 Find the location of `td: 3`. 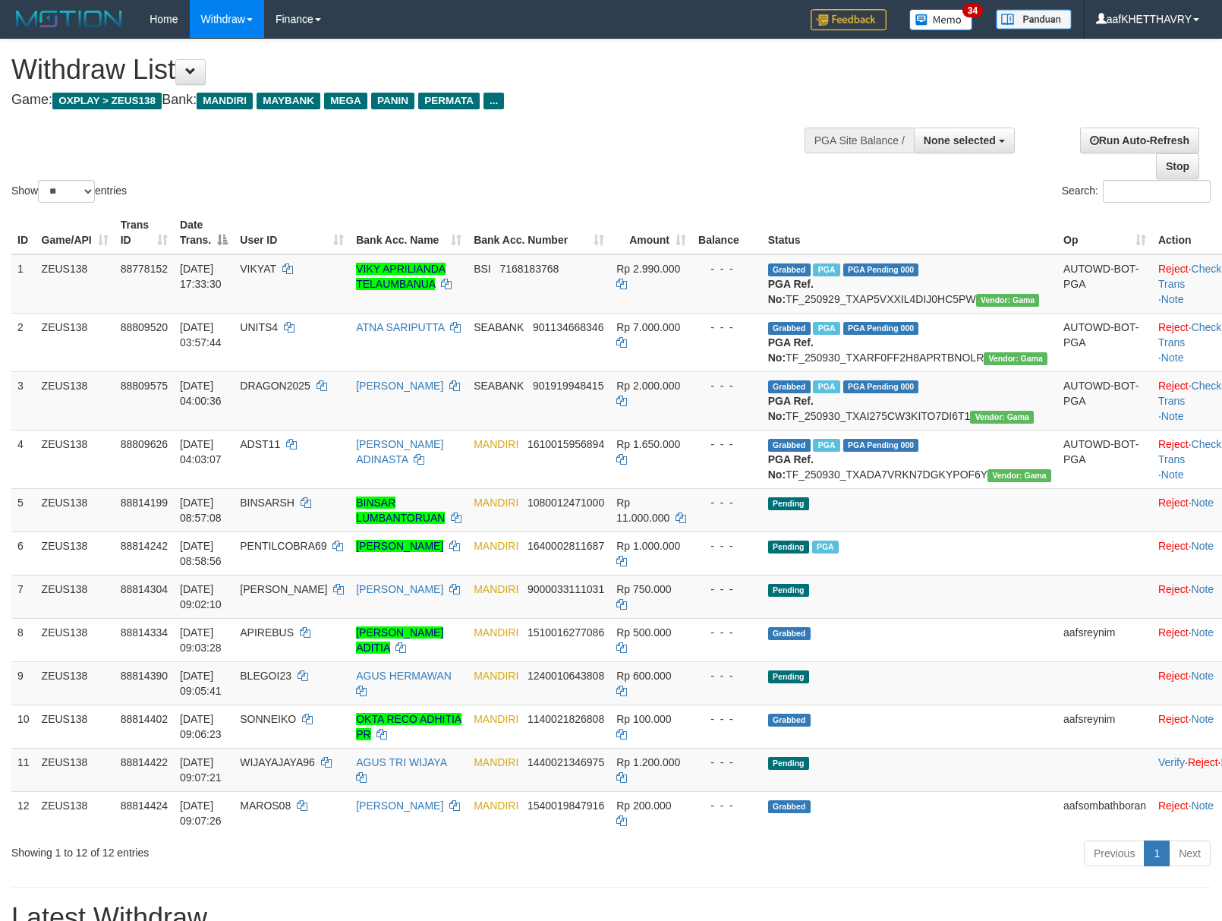

td: 3 is located at coordinates (24, 400).